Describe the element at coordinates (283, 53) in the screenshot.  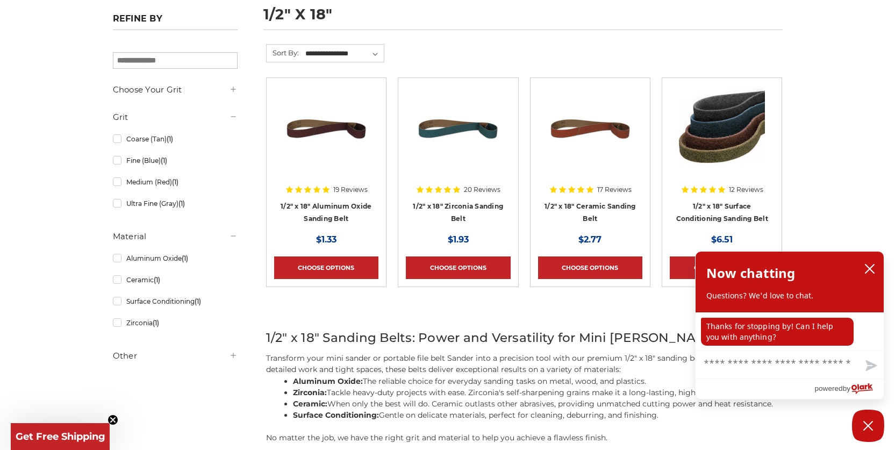
I see `label: Sort By:` at that location.